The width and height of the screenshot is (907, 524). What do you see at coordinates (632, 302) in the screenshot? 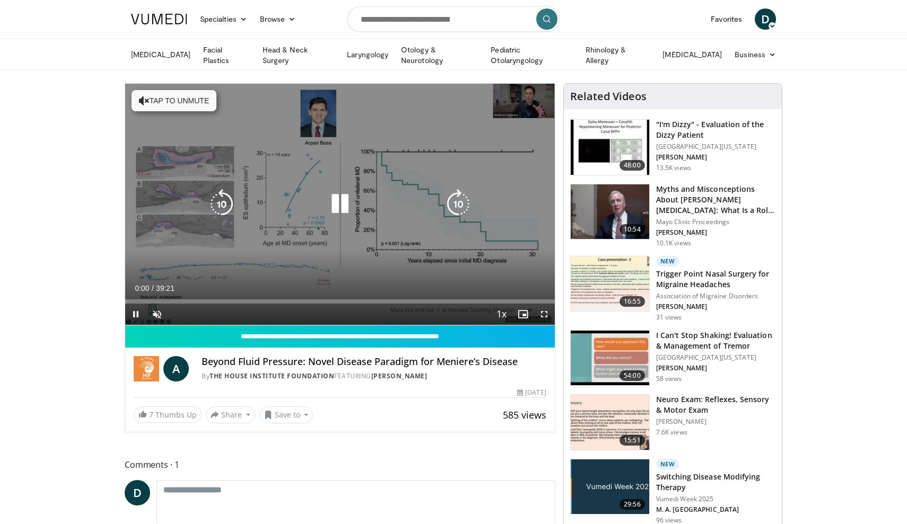
I see `span: 16:55` at bounding box center [632, 302].